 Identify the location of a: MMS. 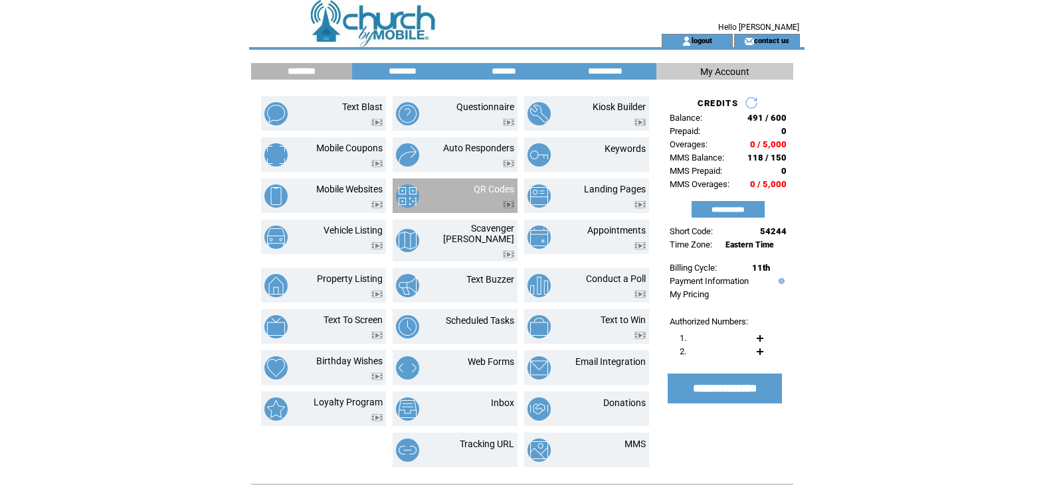
(635, 444).